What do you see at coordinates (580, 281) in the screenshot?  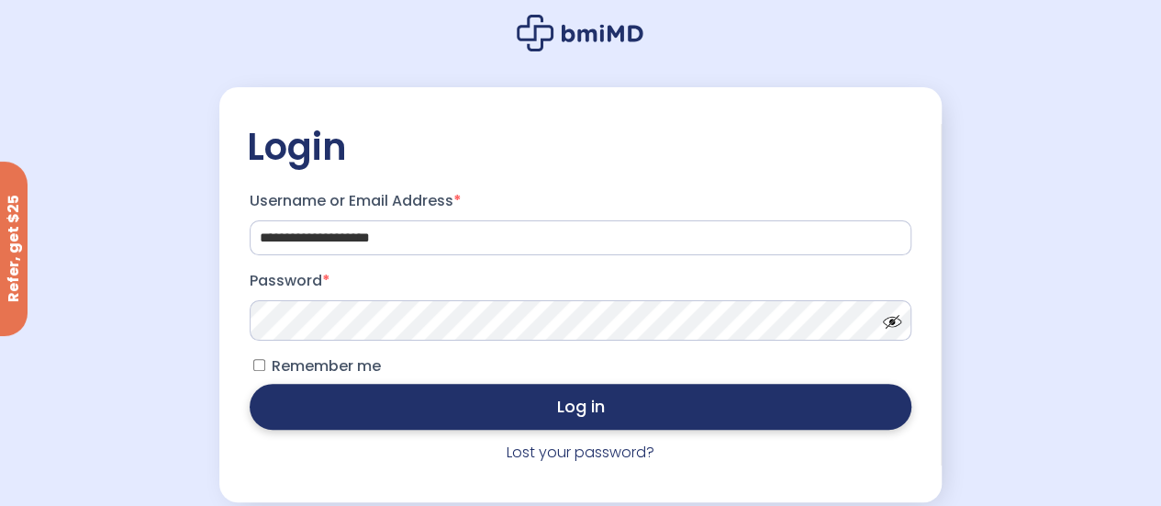 I see `label: Password` at bounding box center [580, 281].